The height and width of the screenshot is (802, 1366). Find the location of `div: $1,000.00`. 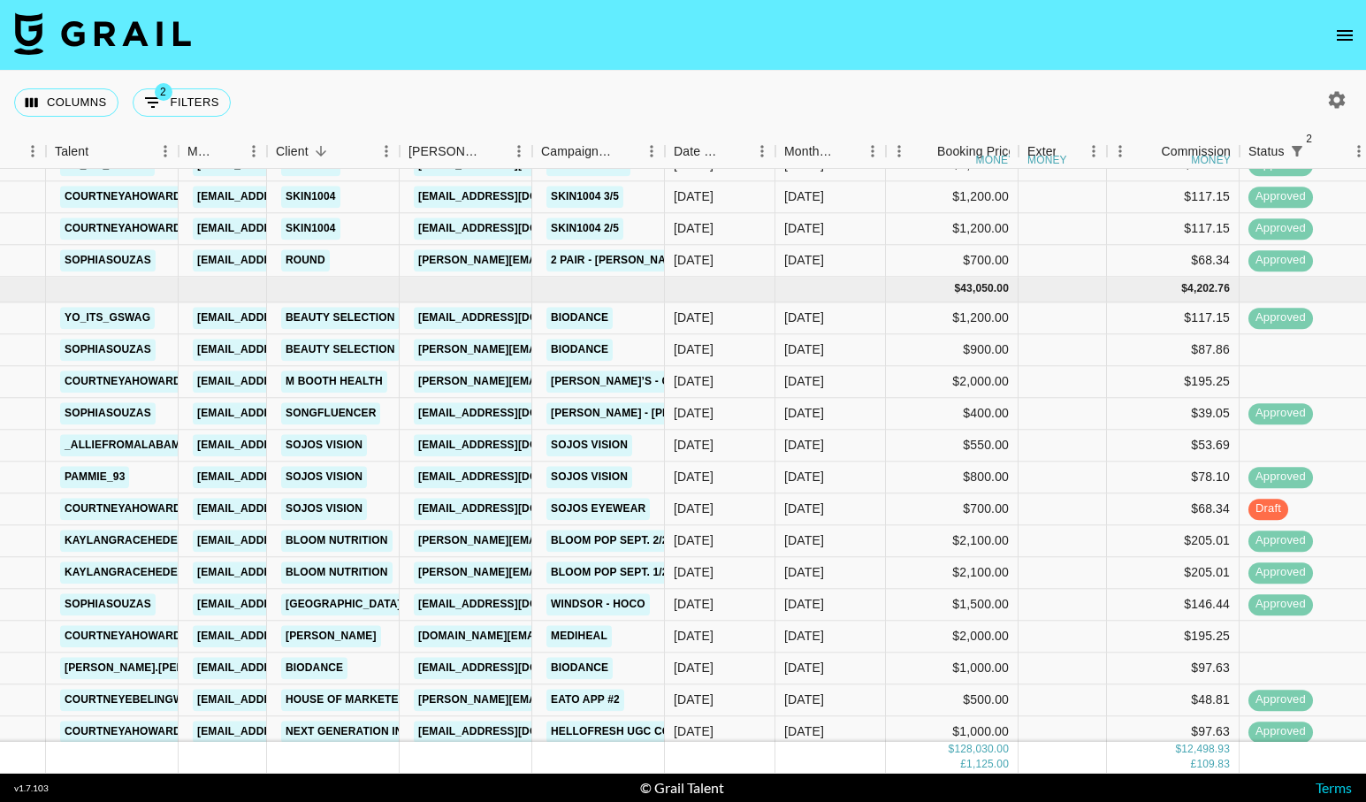

div: $1,000.00 is located at coordinates (952, 668).